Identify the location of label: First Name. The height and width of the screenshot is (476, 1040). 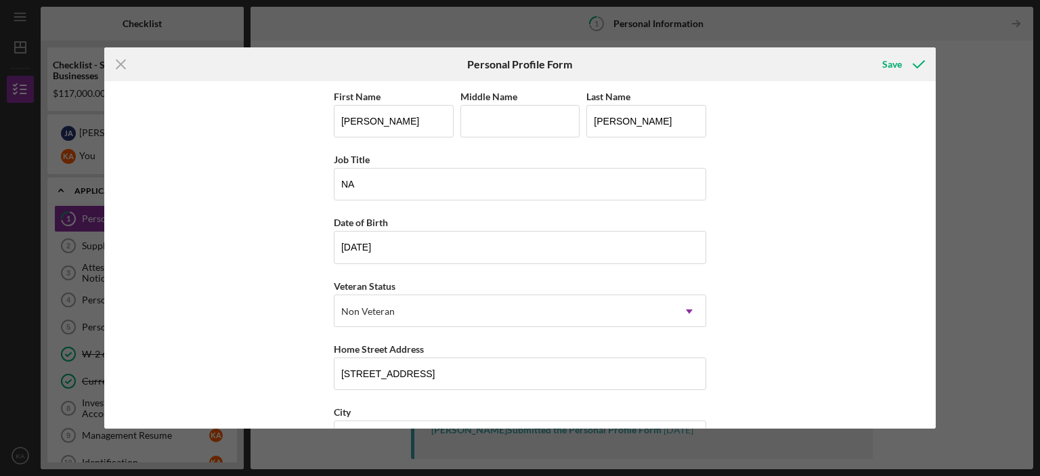
(357, 96).